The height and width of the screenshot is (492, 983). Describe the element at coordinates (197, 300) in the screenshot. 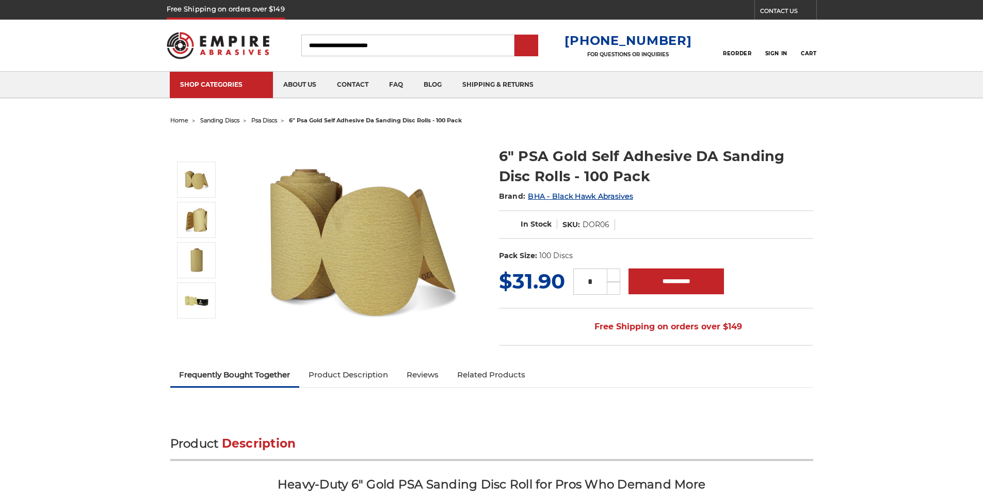

I see `img: Black Hawk Abrasives 6" Gold Sticky Back PSA Discs` at that location.